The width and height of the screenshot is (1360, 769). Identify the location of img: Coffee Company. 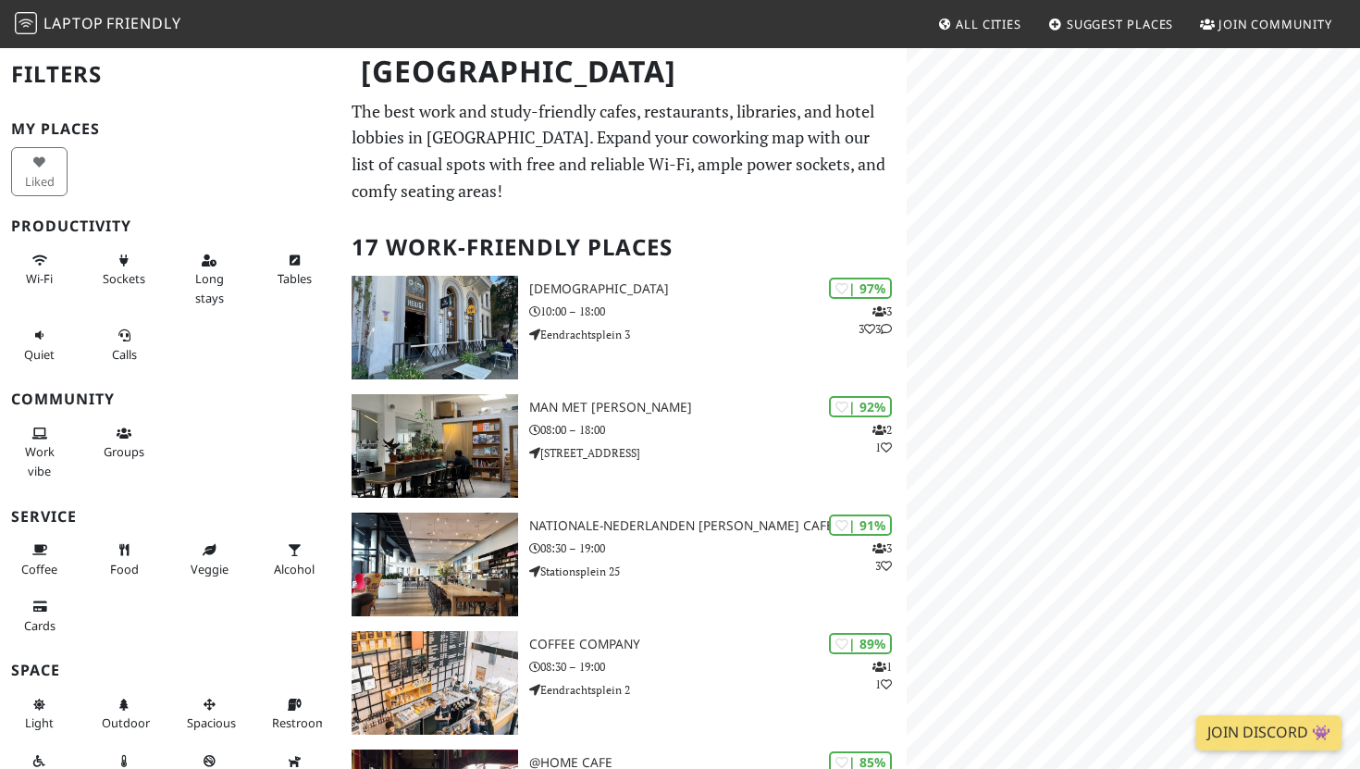
(435, 683).